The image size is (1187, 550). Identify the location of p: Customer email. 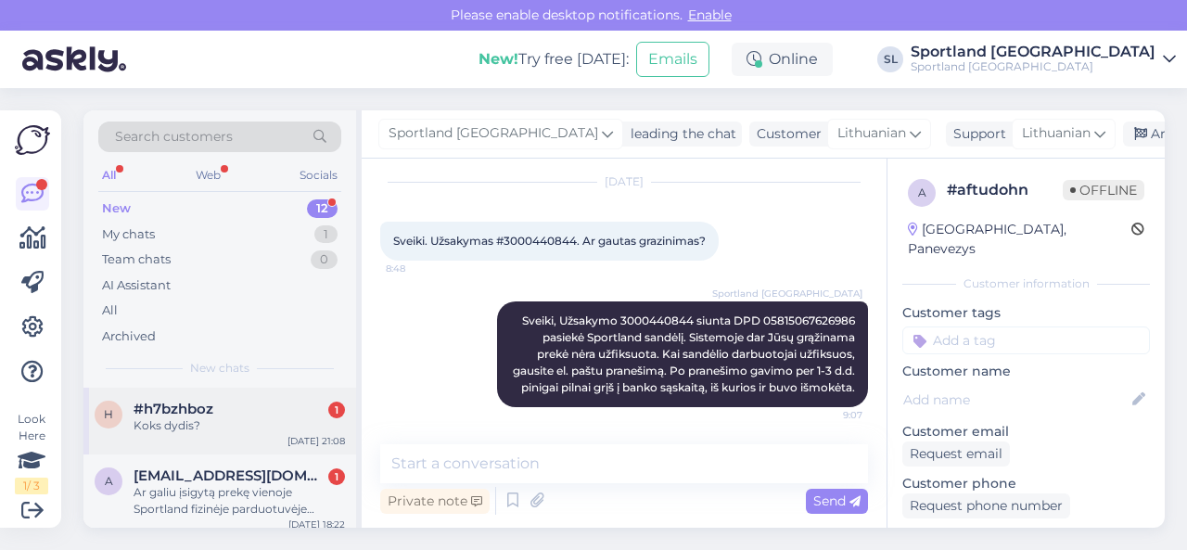
(1026, 431).